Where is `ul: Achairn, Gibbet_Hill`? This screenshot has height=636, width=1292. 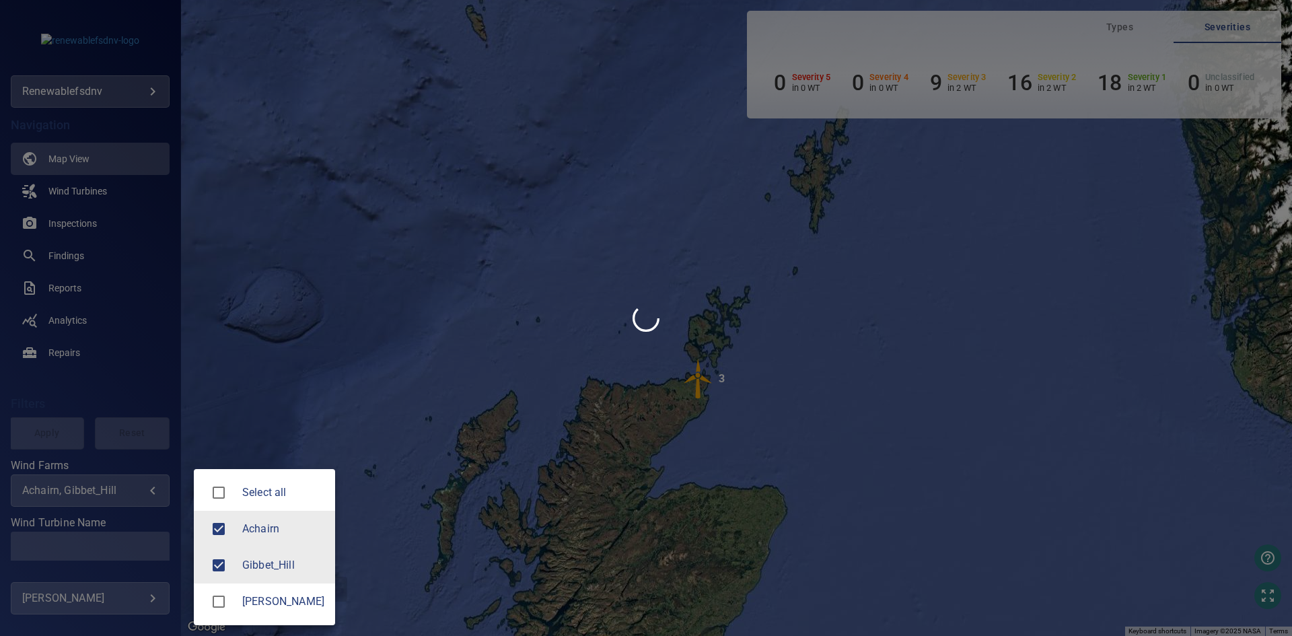 ul: Achairn, Gibbet_Hill is located at coordinates (264, 547).